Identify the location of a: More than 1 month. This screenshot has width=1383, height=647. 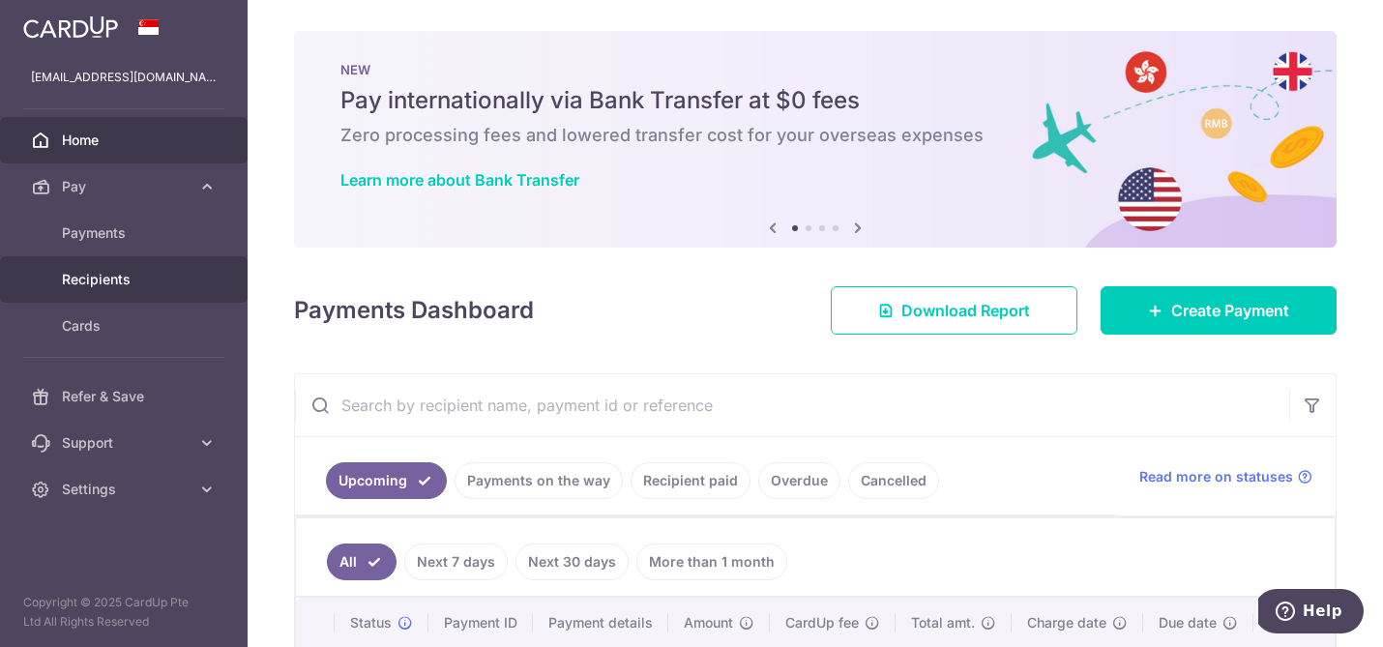
(712, 562).